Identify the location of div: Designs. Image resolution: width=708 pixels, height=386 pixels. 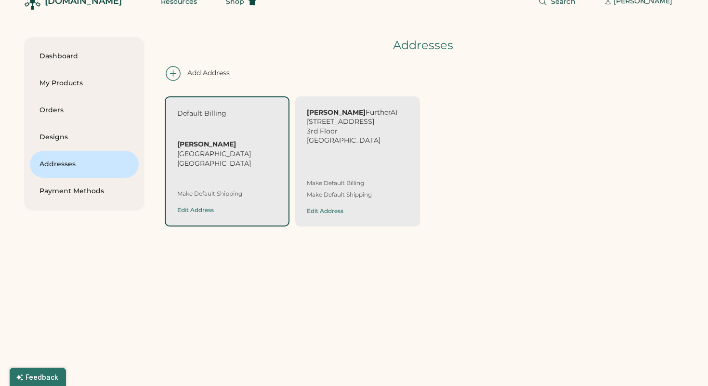
(84, 137).